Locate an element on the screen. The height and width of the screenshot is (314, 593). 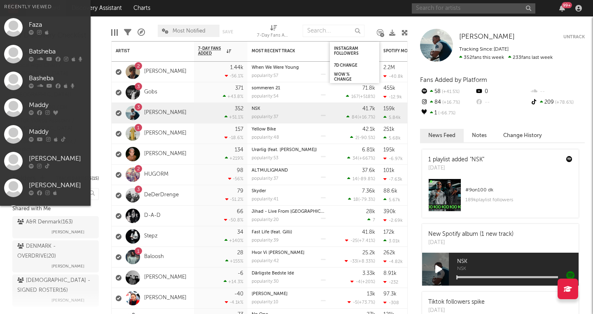
div: 34 is located at coordinates (240, 232).